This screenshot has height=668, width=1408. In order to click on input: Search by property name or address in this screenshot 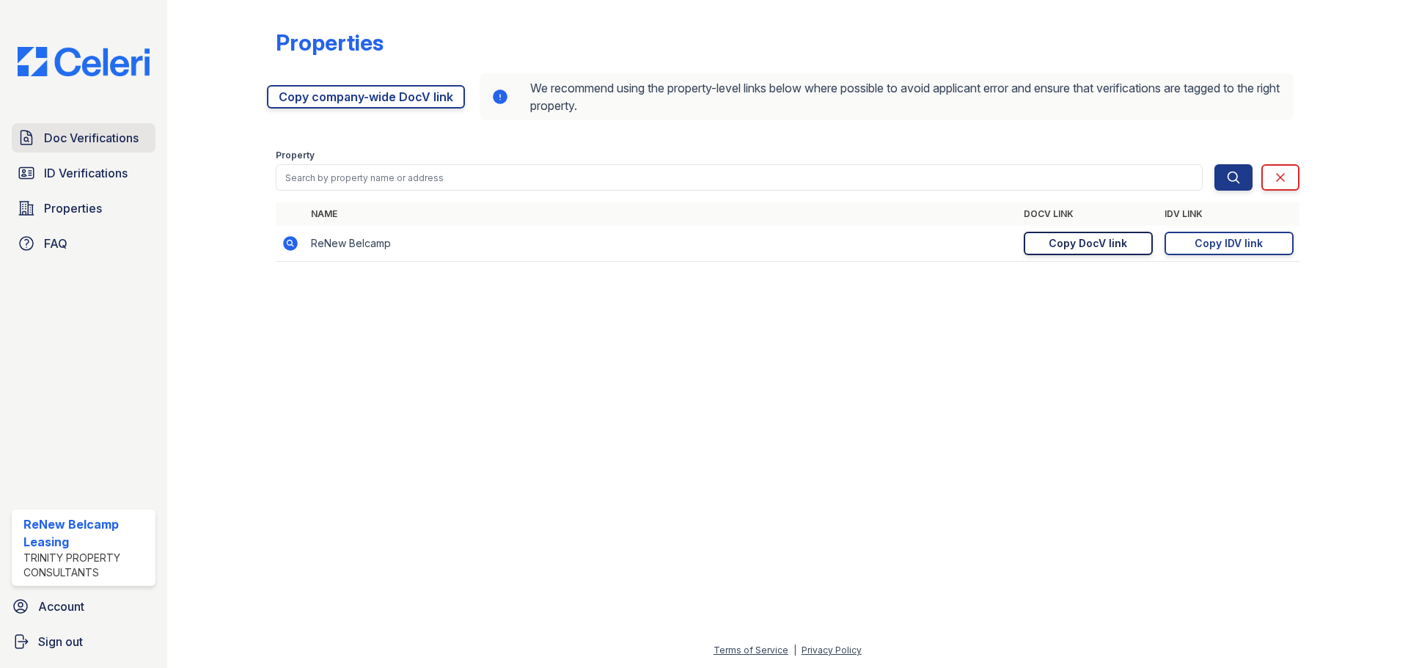, I will do `click(739, 177)`.